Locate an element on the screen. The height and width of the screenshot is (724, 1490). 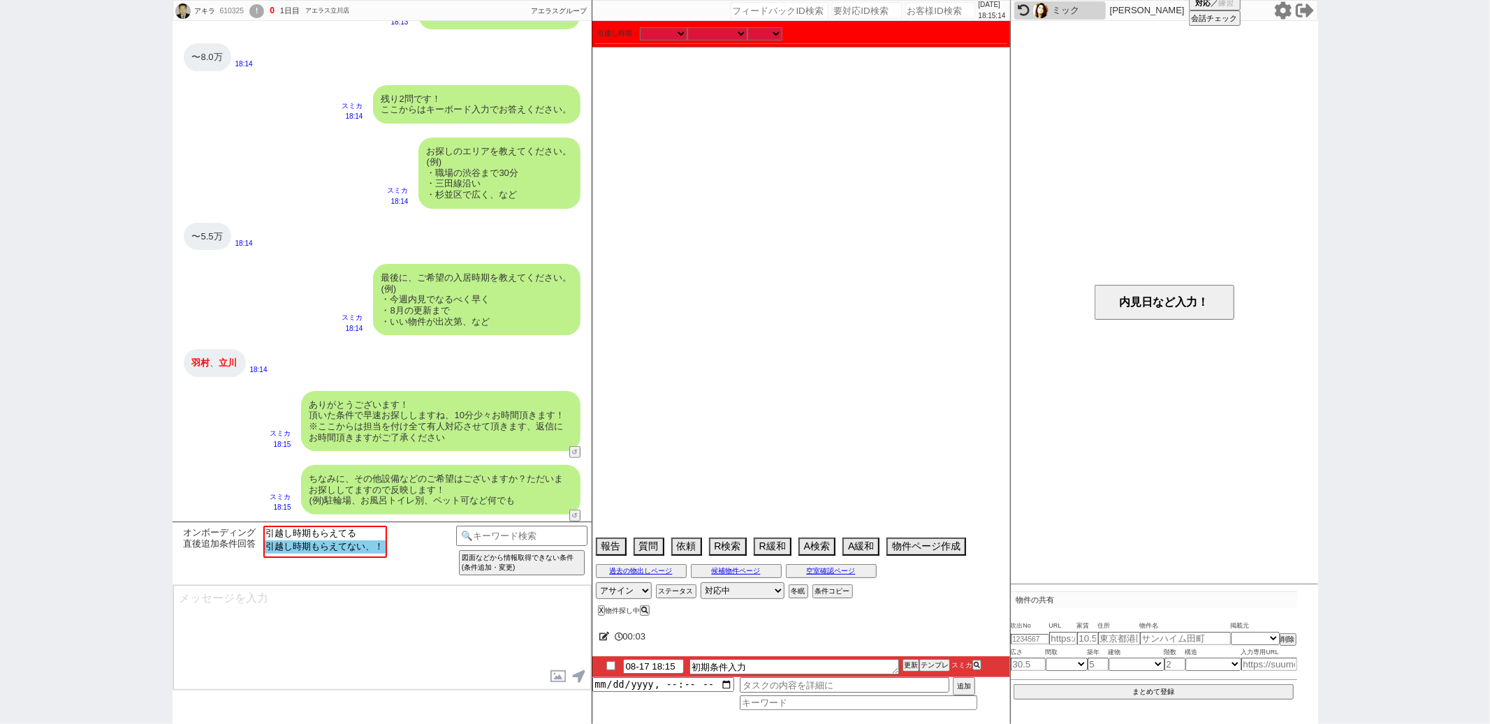
div: ミック is located at coordinates (1077, 10).